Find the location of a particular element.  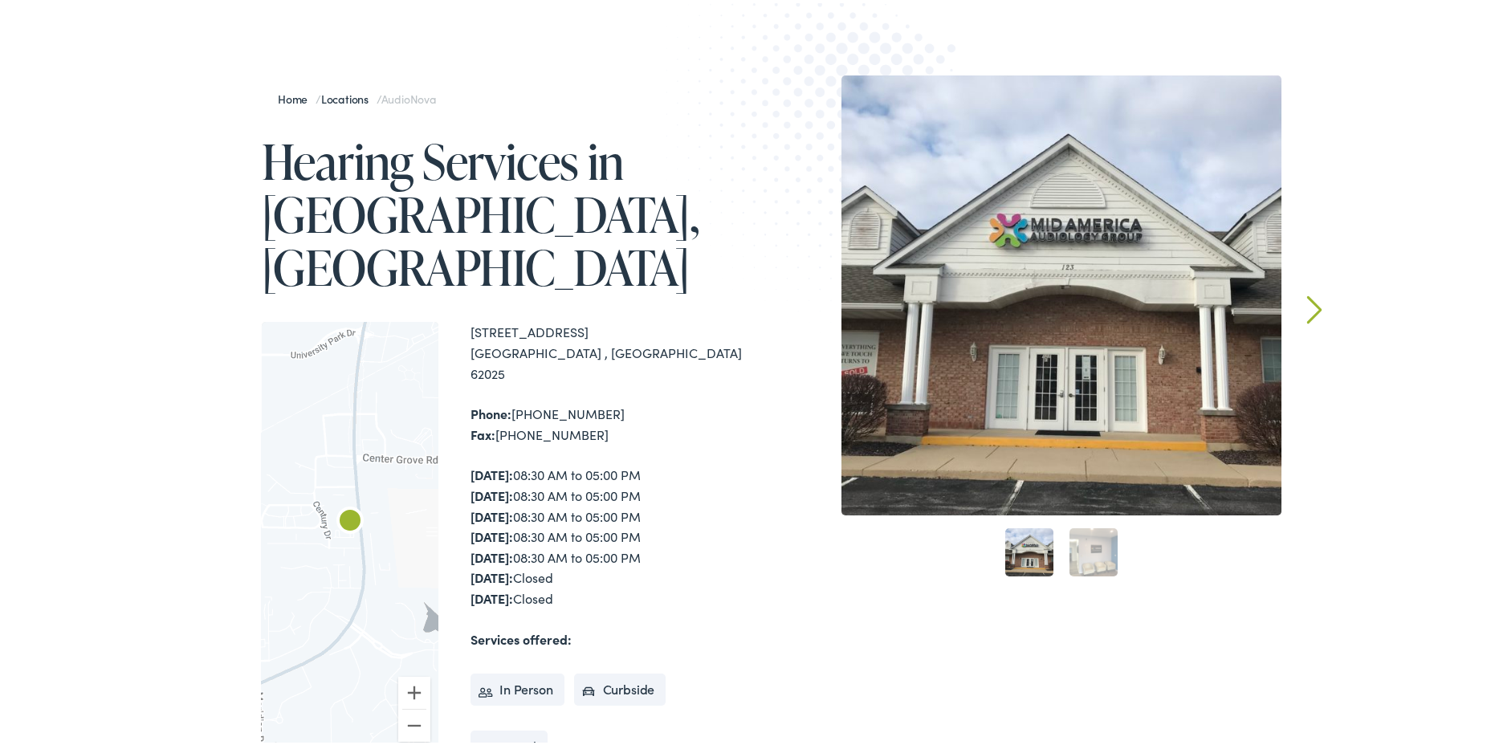

div: 08:30 AM to 05:00 PM 08:30 AM to 05:00 PM 08:30 AM to 05:00 PM 08:30 AM to 05:00 PM 08:30 AM to 0... is located at coordinates (611, 533).